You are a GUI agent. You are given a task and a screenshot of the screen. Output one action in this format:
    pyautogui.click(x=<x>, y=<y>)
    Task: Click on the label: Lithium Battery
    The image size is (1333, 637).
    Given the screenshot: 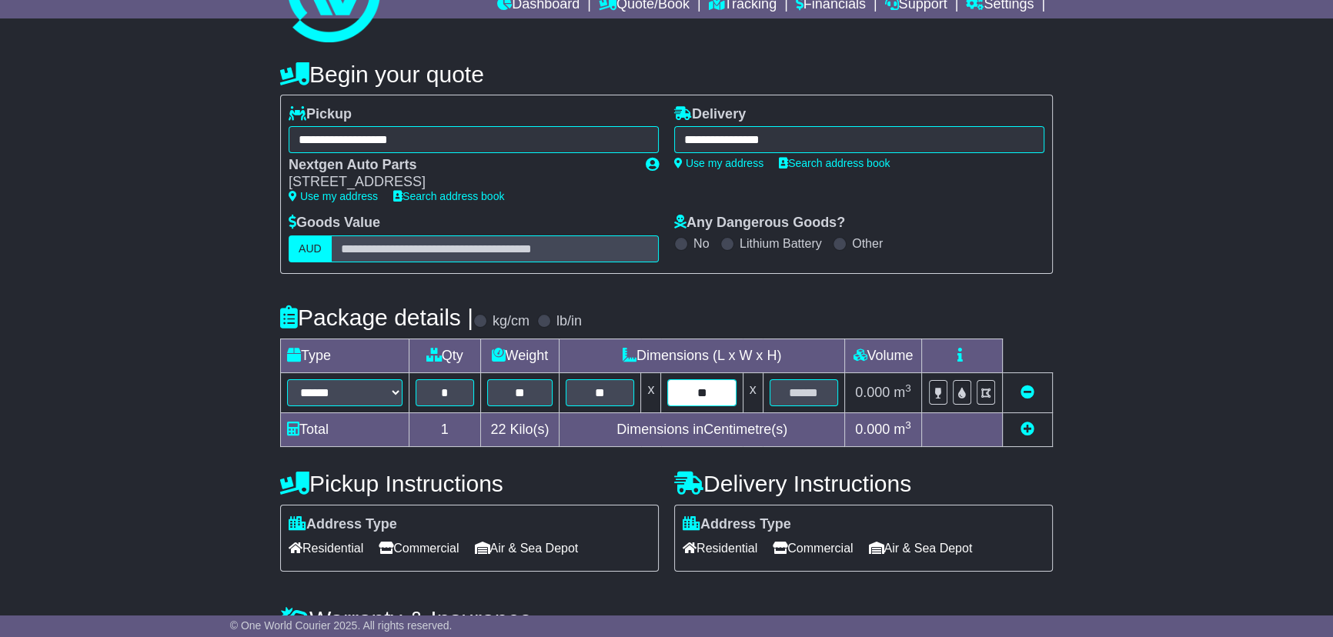 What is the action you would take?
    pyautogui.click(x=781, y=243)
    